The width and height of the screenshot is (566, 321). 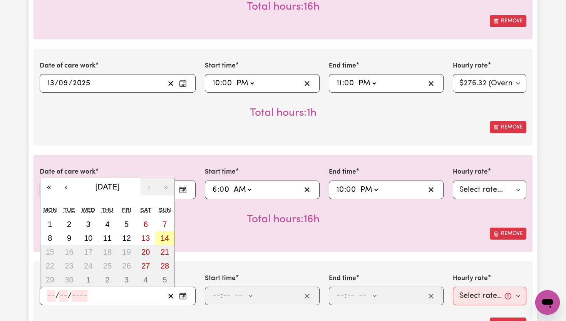 What do you see at coordinates (470, 172) in the screenshot?
I see `label: Hourly rate` at bounding box center [470, 172].